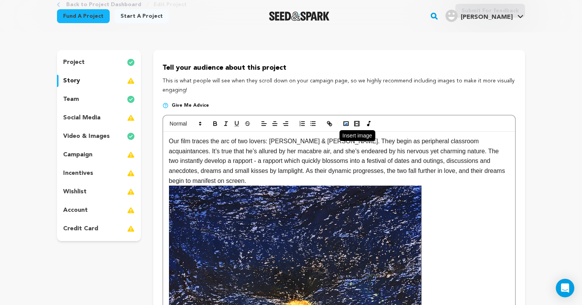 This screenshot has height=305, width=582. What do you see at coordinates (190, 106) in the screenshot?
I see `span: Give me advice` at bounding box center [190, 106].